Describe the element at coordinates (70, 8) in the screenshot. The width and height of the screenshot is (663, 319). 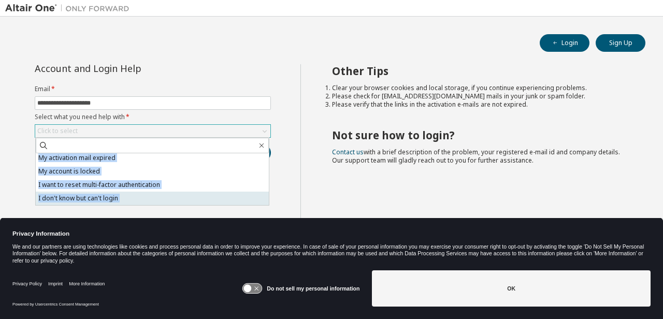
I see `img: Altair One` at that location.